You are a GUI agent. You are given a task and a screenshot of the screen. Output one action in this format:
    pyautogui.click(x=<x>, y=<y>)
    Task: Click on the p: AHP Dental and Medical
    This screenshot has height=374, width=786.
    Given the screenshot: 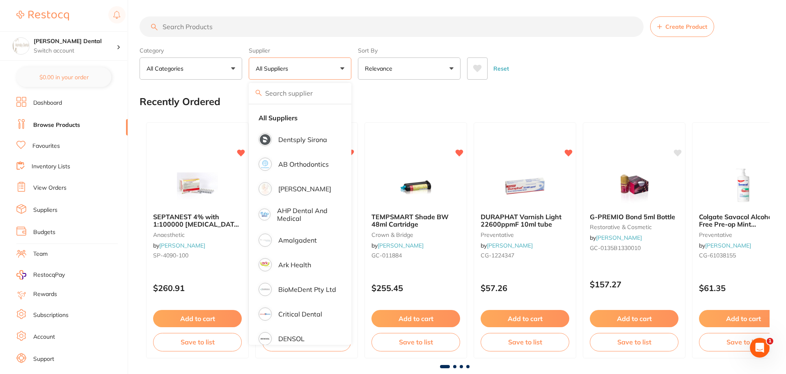 What is the action you would take?
    pyautogui.click(x=307, y=214)
    